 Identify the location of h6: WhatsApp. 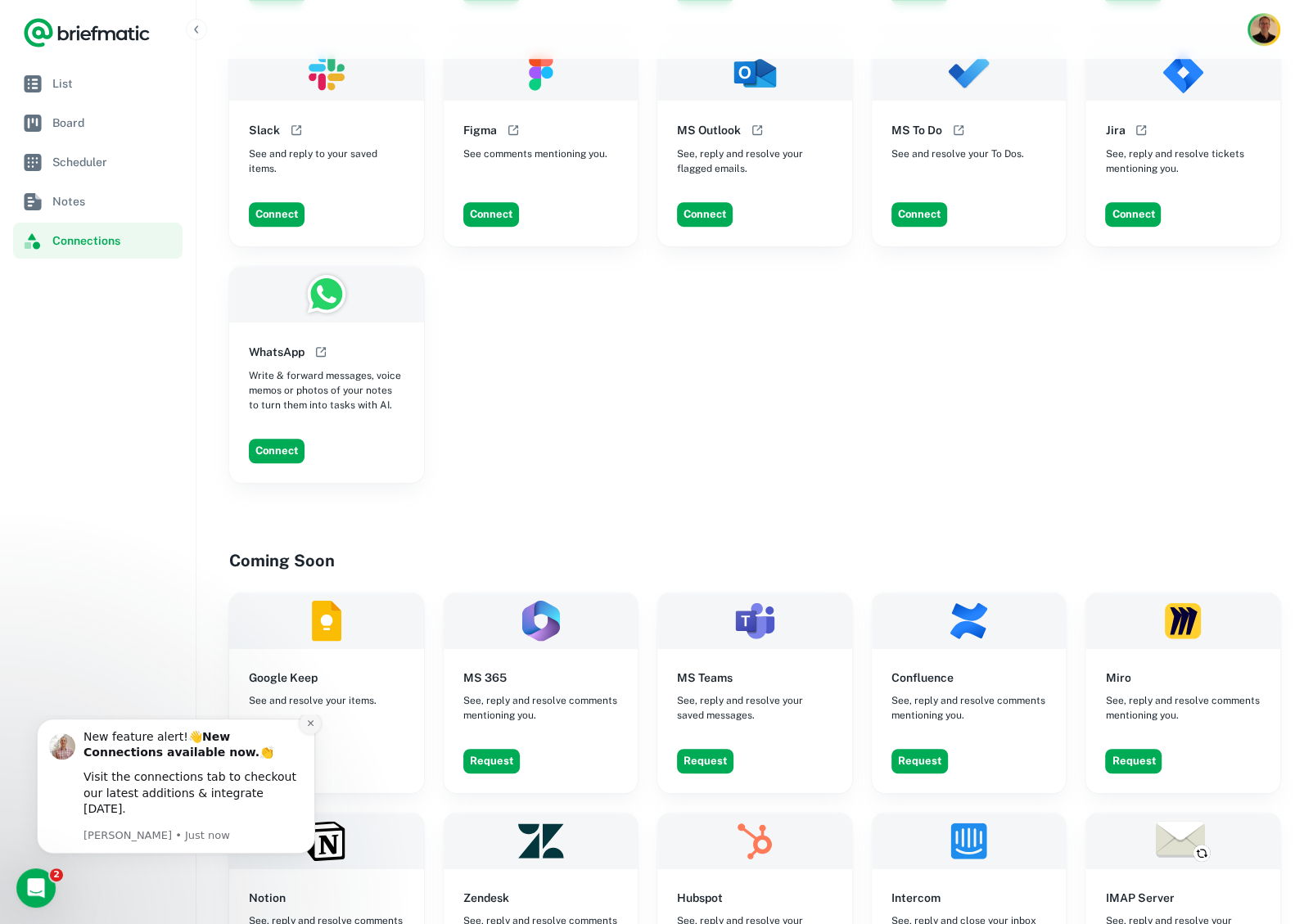
(277, 352).